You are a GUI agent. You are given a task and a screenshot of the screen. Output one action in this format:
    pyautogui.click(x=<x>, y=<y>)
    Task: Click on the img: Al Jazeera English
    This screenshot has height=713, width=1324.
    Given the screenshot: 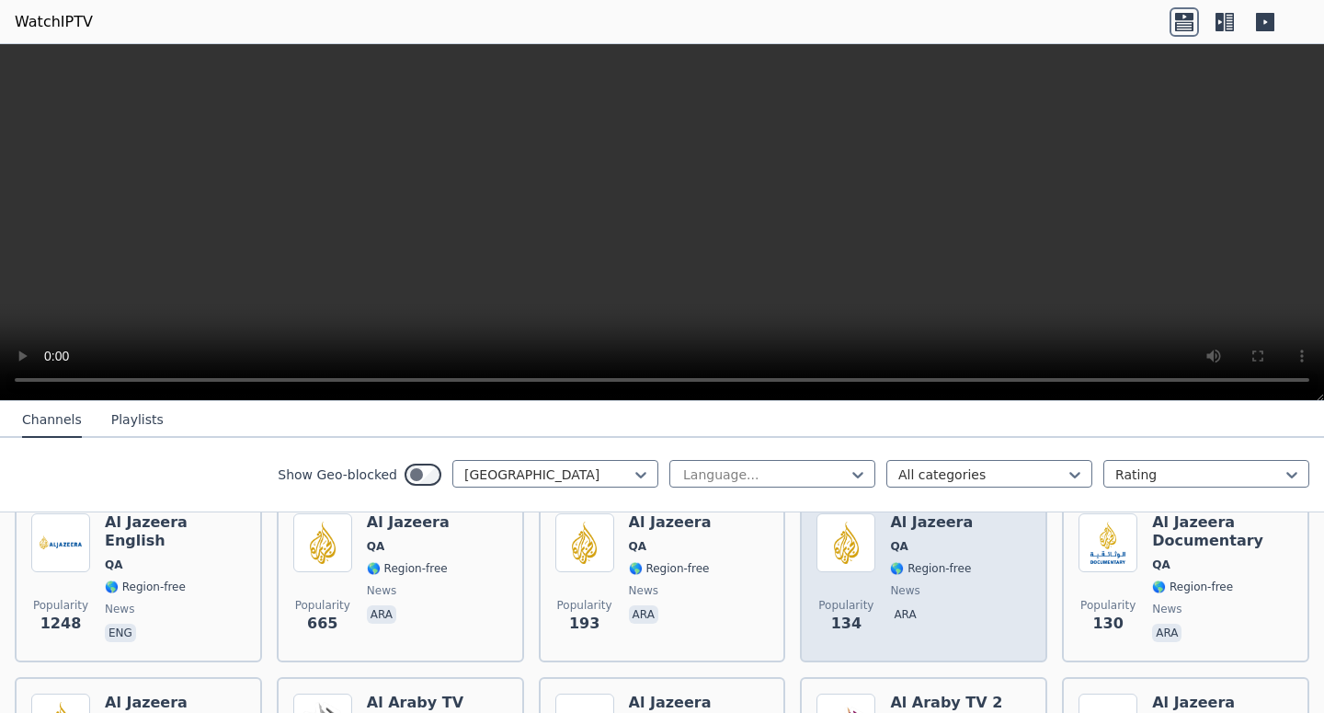 What is the action you would take?
    pyautogui.click(x=61, y=542)
    